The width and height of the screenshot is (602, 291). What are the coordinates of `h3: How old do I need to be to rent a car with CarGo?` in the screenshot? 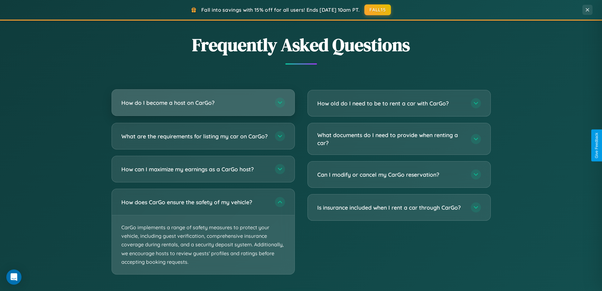 It's located at (391, 103).